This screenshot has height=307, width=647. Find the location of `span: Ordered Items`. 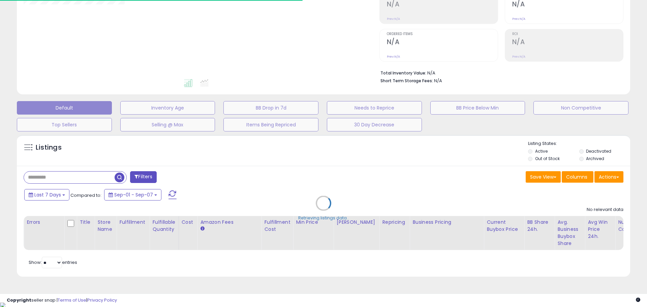

span: Ordered Items is located at coordinates (442, 34).